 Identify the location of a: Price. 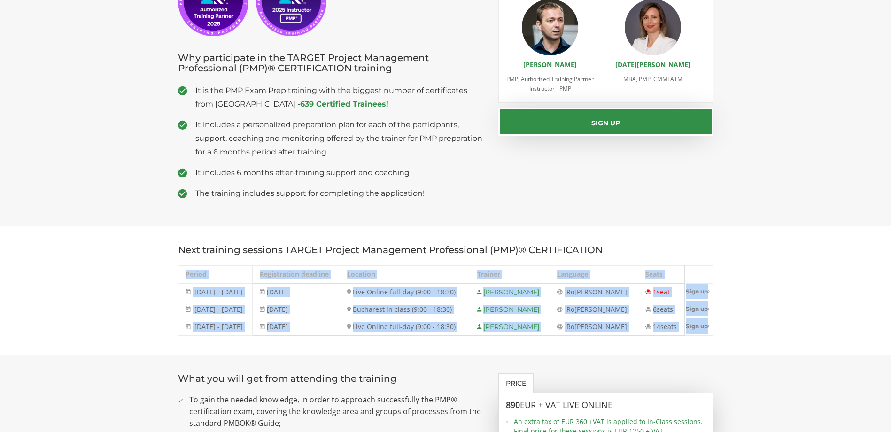
(516, 383).